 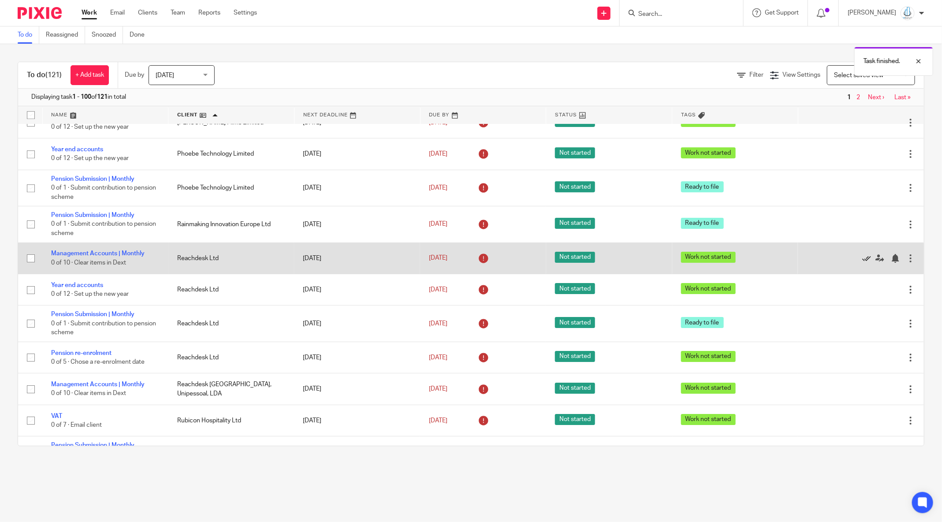 I want to click on a: Reports, so click(x=209, y=13).